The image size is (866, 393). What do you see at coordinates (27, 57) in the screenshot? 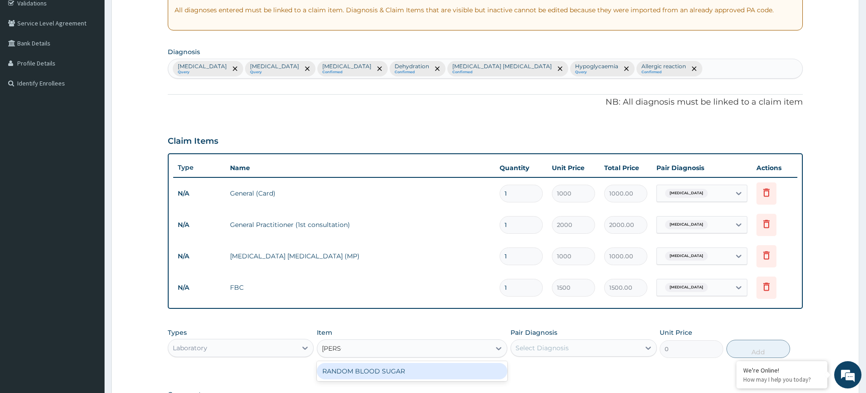
I see `img: d_794563401_company_1708531726252_794563401` at bounding box center [27, 57].